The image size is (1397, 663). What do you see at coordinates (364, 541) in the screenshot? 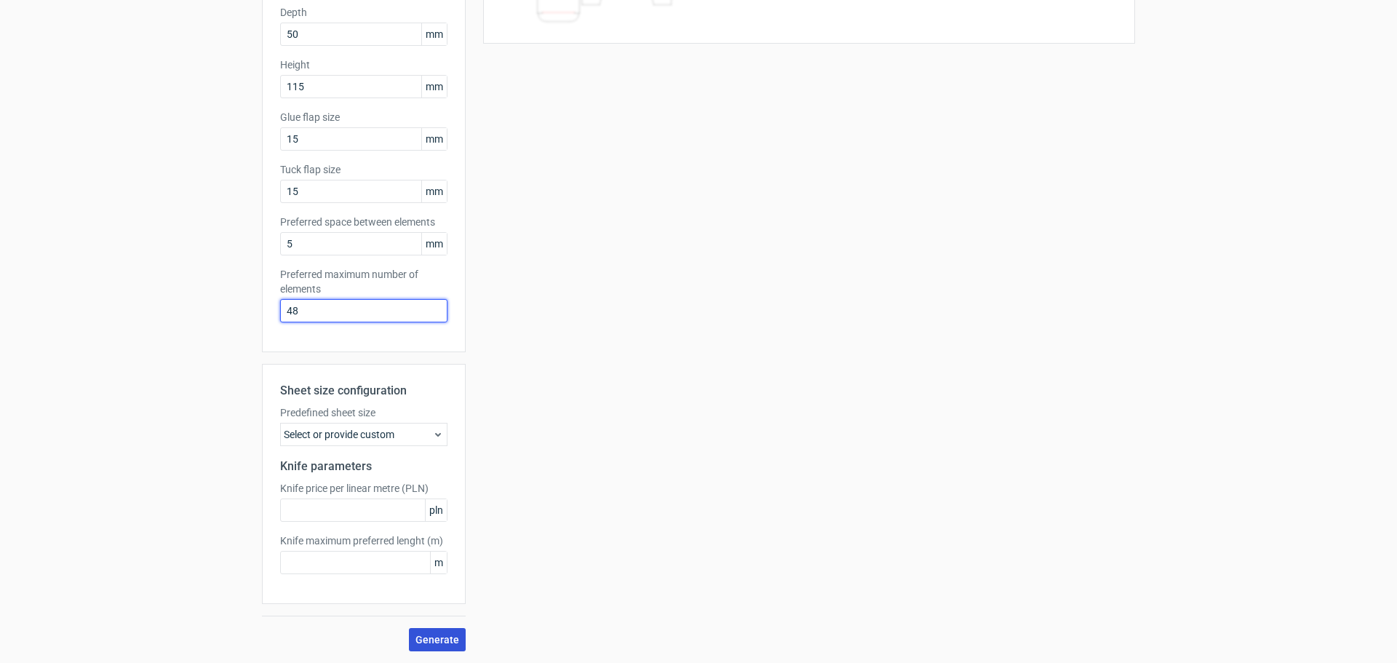
I see `label: Knife maximum preferred lenght (m)` at bounding box center [364, 541].